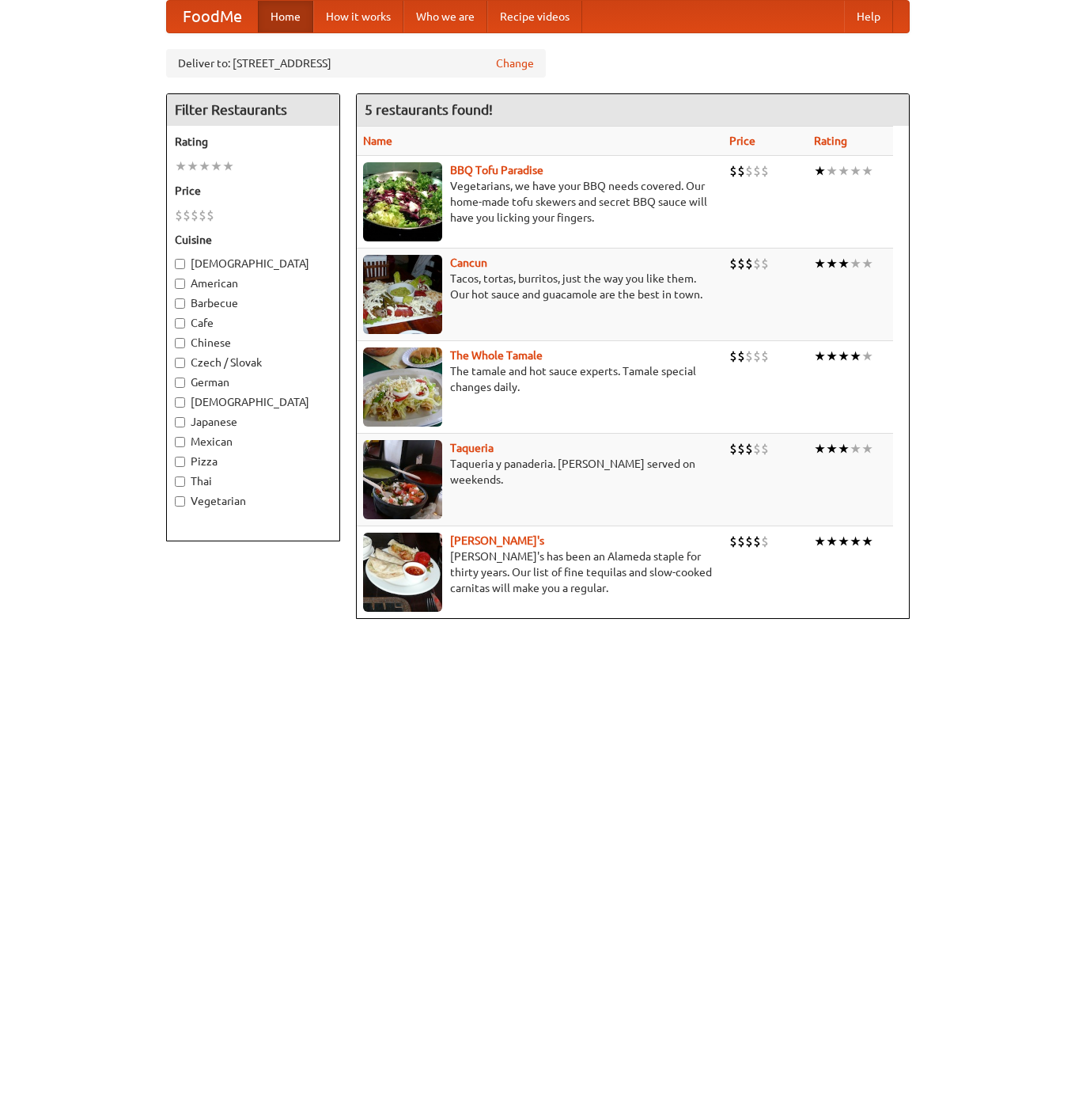 The width and height of the screenshot is (1075, 1120). What do you see at coordinates (540, 287) in the screenshot?
I see `p: Tacos, tortas, burritos, just the way you like them. Our hot sauce and guacamole are the best in ...` at bounding box center [540, 287].